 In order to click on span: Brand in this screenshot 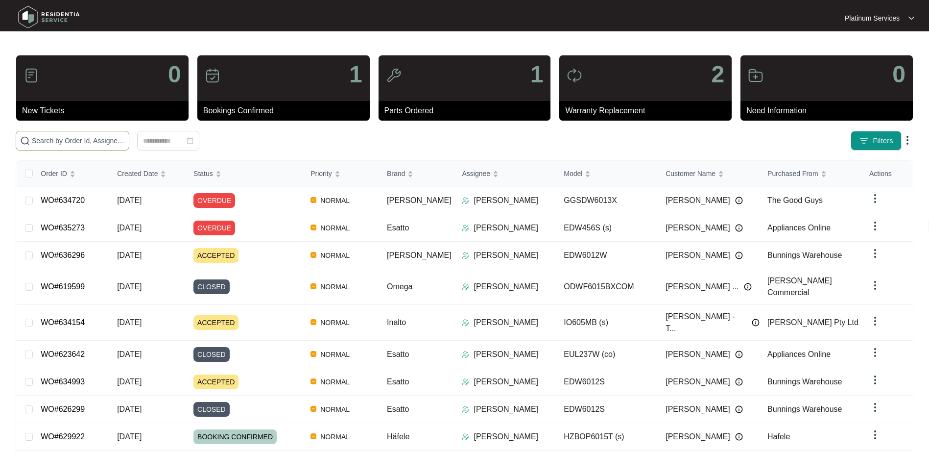, I will do `click(396, 173)`.